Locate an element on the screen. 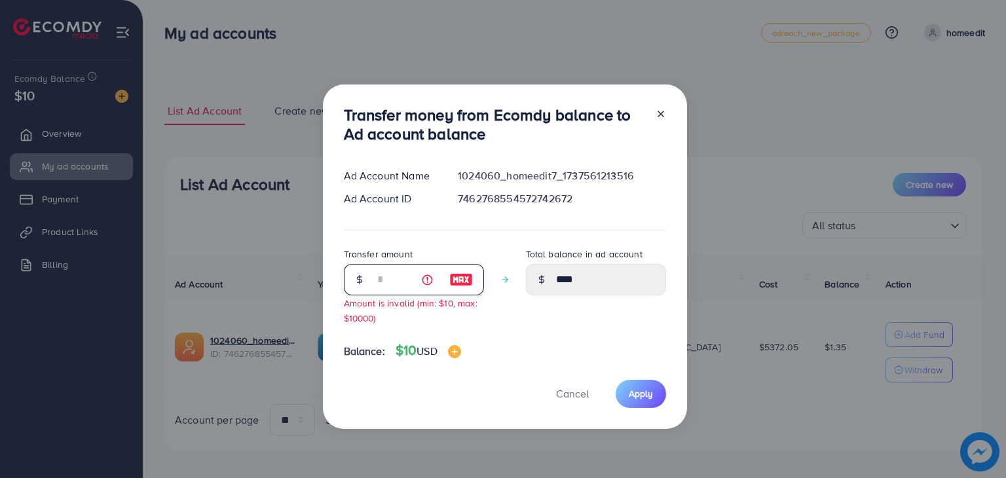 The height and width of the screenshot is (478, 1006). h3: Transfer money from Ecomdy balance to Ad account balance is located at coordinates (495, 124).